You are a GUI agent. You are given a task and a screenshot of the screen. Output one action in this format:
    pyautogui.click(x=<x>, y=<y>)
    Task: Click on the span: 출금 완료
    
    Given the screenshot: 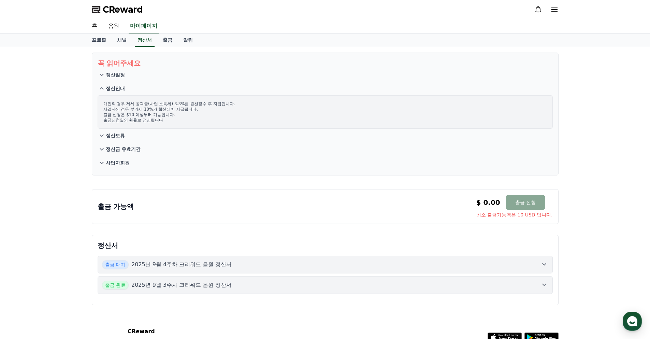 What is the action you would take?
    pyautogui.click(x=115, y=285)
    